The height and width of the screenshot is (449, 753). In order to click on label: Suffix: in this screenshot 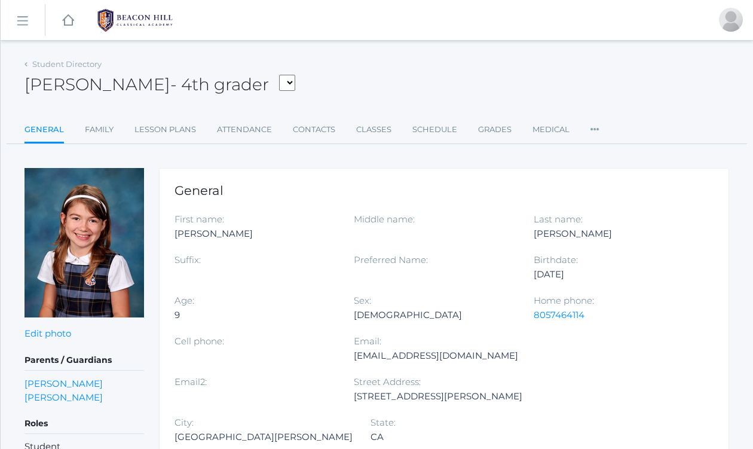, I will do `click(188, 259)`.